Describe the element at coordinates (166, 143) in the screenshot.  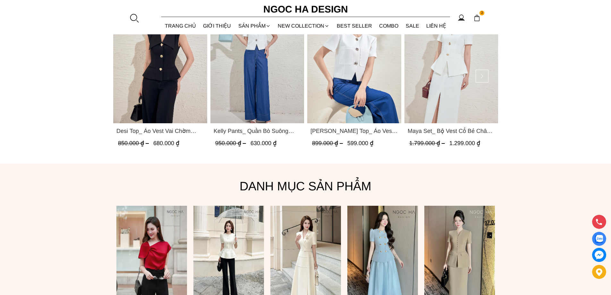
I see `span: 680.000 ₫` at that location.